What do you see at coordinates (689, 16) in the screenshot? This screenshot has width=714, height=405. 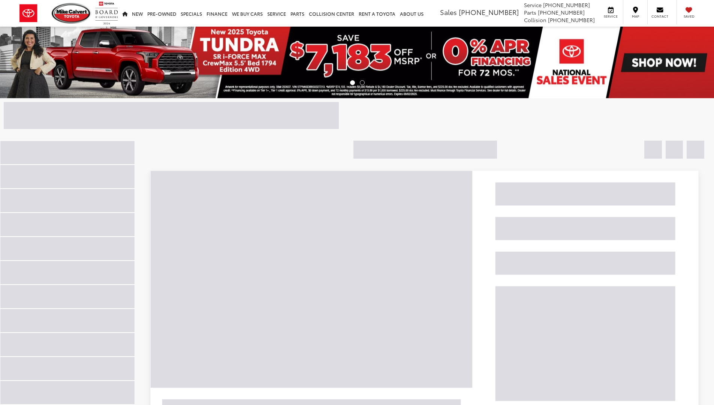 I see `span: Saved` at bounding box center [689, 16].